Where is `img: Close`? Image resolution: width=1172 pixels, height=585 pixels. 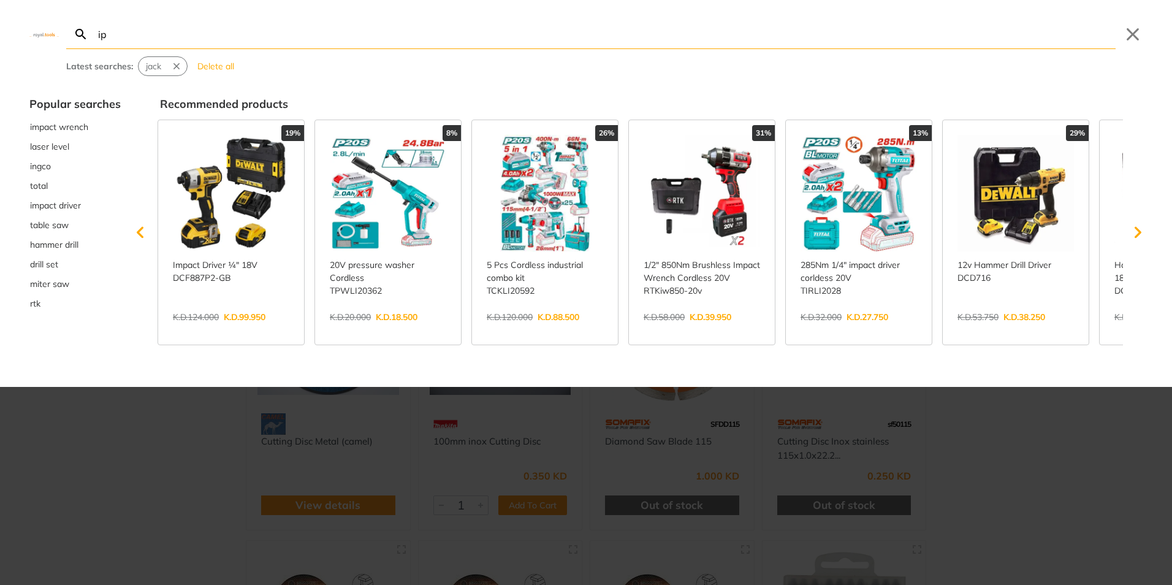
img: Close is located at coordinates (44, 34).